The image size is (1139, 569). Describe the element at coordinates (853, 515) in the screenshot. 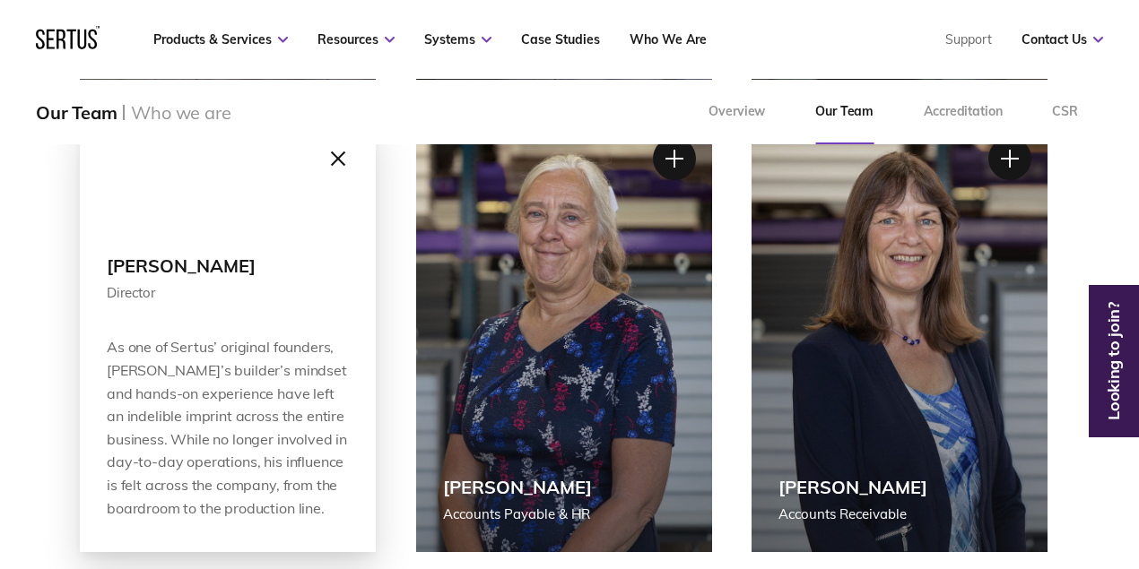

I see `div: Accounts Receivable` at that location.